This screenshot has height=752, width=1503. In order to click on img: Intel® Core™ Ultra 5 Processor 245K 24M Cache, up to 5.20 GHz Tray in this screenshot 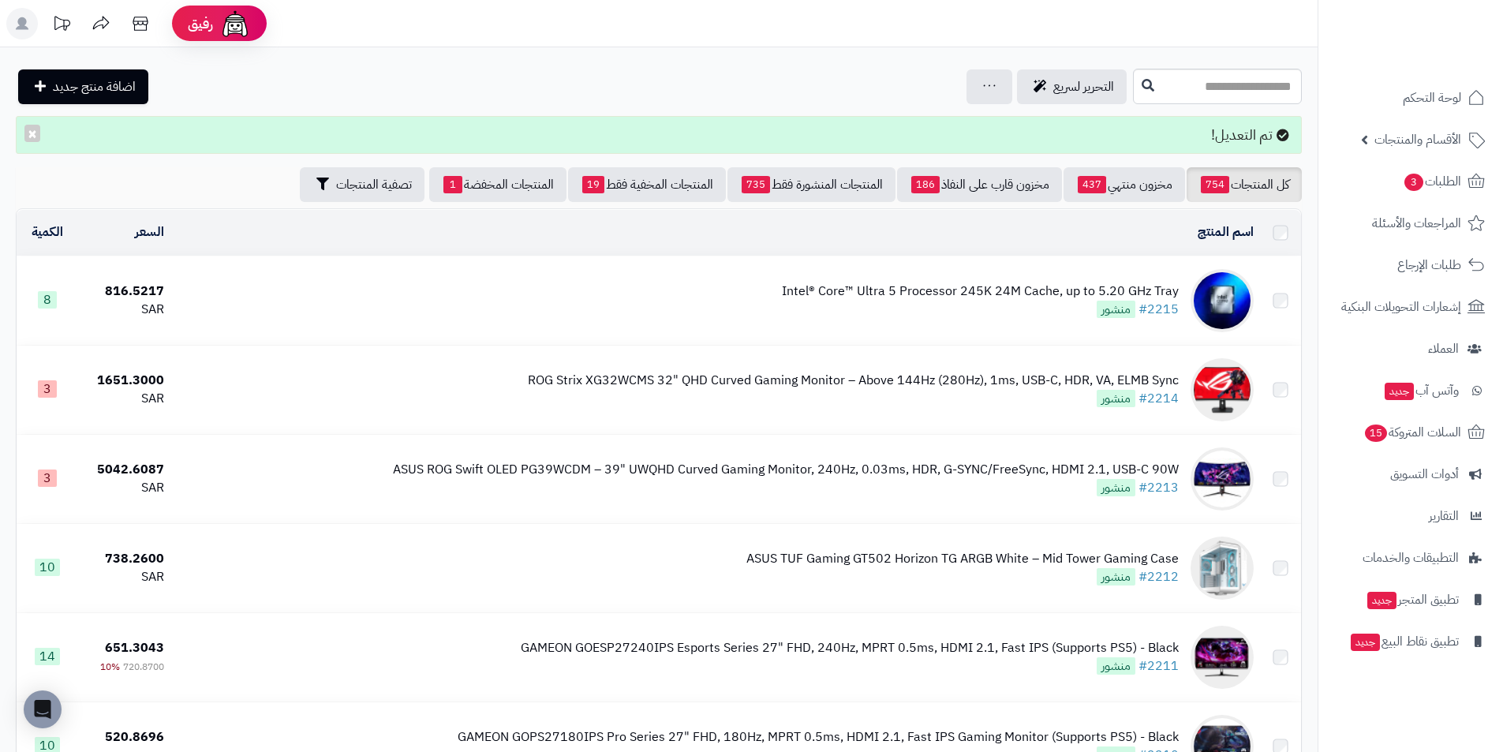, I will do `click(1222, 301)`.